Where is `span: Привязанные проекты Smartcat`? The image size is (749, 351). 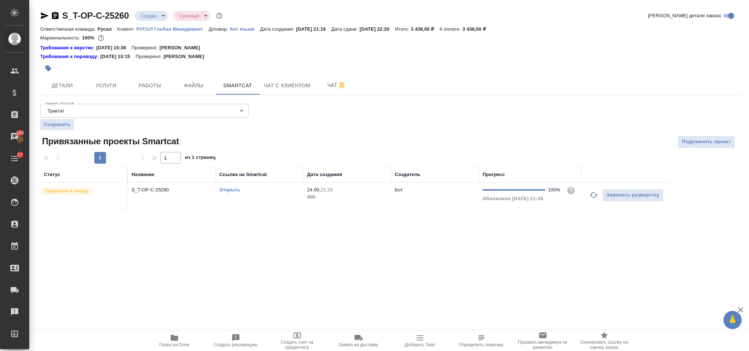
span: Привязанные проекты Smartcat is located at coordinates (110, 141).